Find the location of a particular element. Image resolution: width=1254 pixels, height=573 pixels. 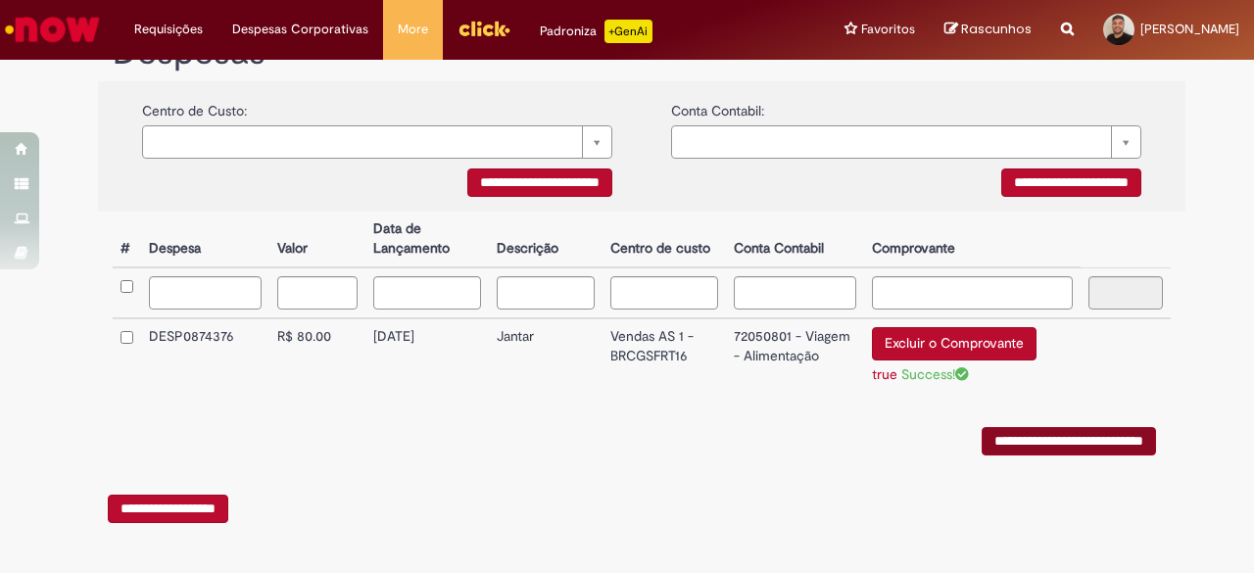

span: Despesas Corporativas is located at coordinates (300, 29).